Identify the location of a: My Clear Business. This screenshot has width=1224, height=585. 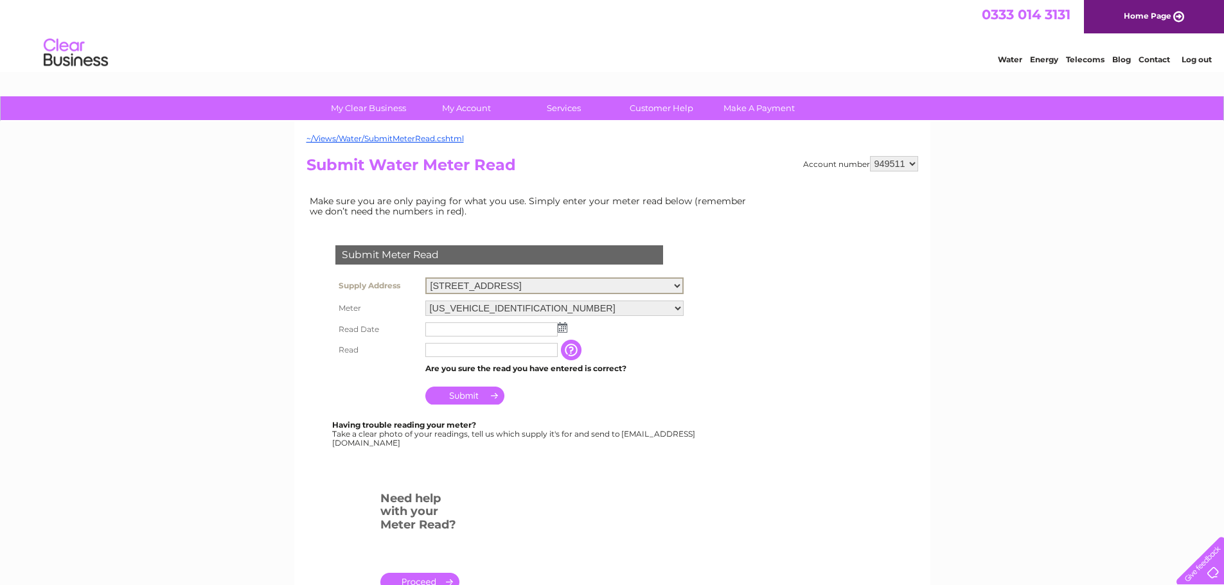
(368, 108).